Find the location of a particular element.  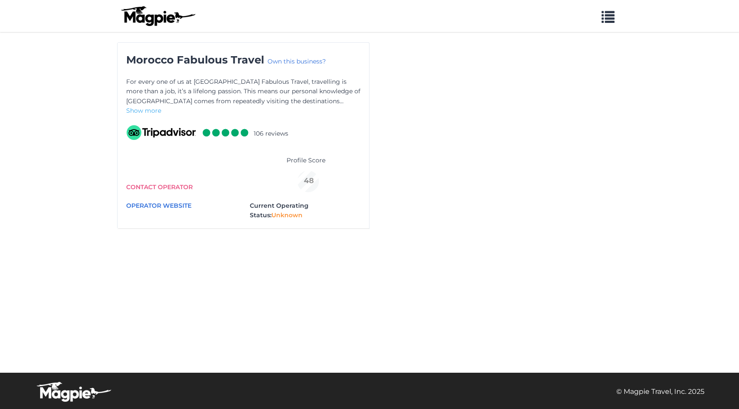

a: OPERATOR WEBSITE is located at coordinates (159, 206).